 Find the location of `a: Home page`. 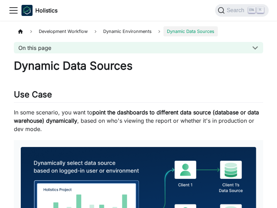

a: Home page is located at coordinates (20, 31).